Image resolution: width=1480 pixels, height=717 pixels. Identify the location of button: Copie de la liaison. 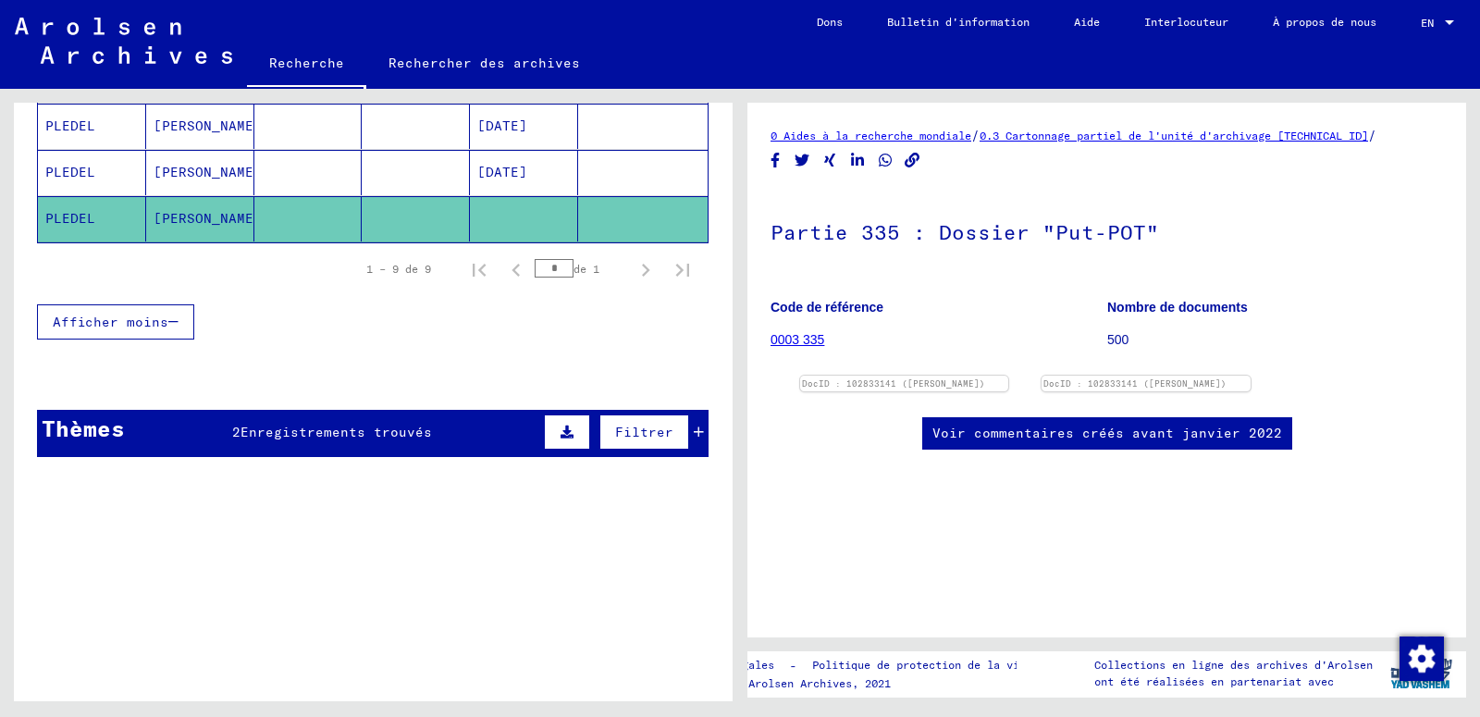
(912, 160).